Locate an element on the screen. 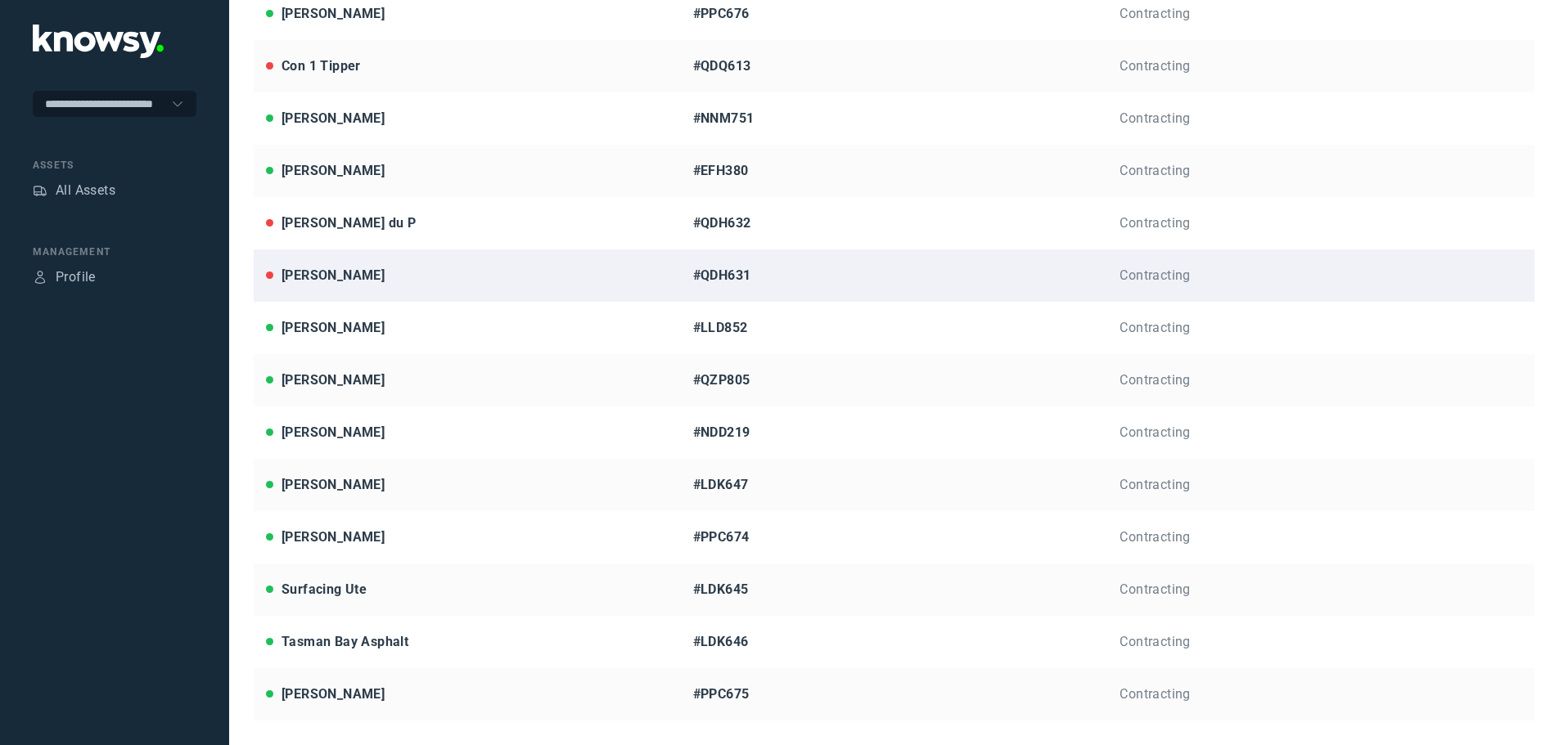 The width and height of the screenshot is (1559, 745). div: #LLD852 is located at coordinates (894, 328).